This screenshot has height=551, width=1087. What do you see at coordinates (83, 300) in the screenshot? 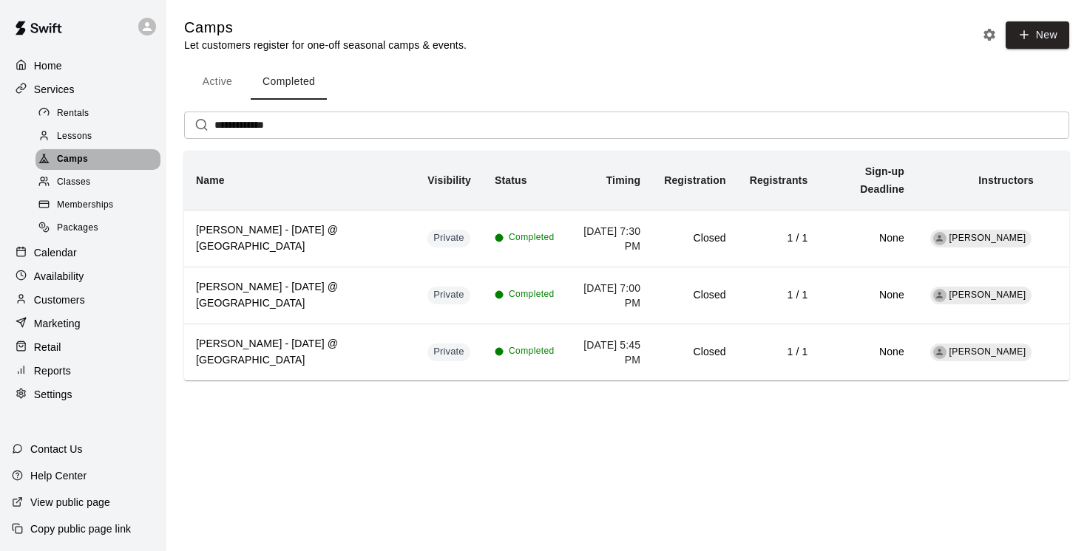
I see `a: Customers` at bounding box center [83, 300].